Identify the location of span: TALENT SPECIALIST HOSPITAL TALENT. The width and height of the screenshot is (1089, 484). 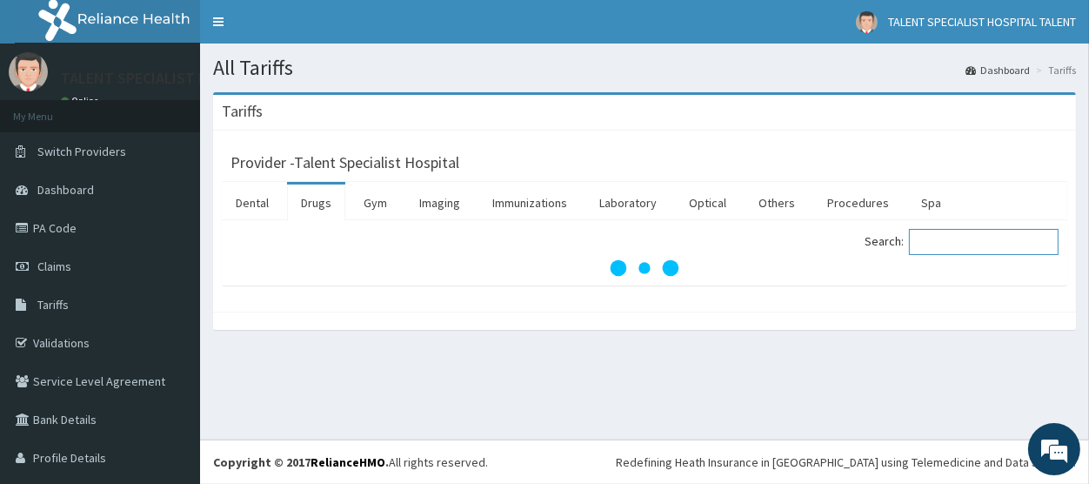
(982, 22).